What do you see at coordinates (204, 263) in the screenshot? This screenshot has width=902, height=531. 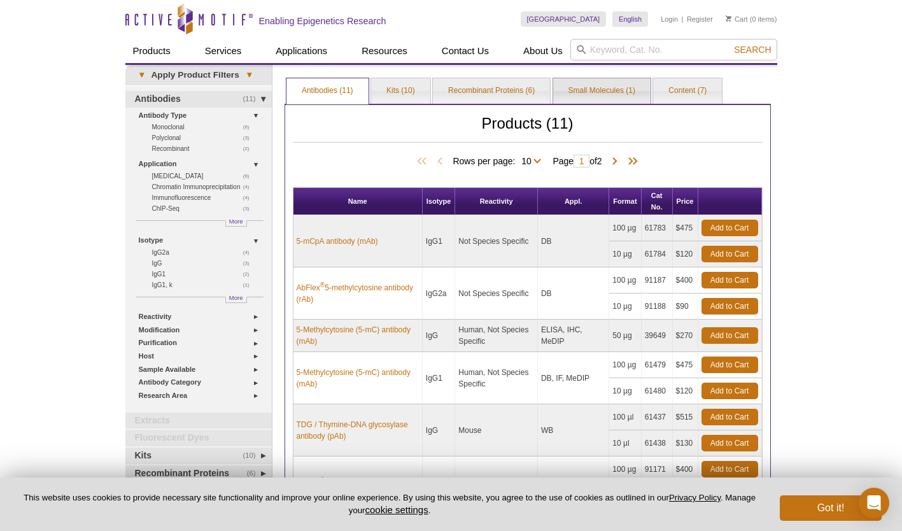 I see `a: (3)IgG` at bounding box center [204, 263].